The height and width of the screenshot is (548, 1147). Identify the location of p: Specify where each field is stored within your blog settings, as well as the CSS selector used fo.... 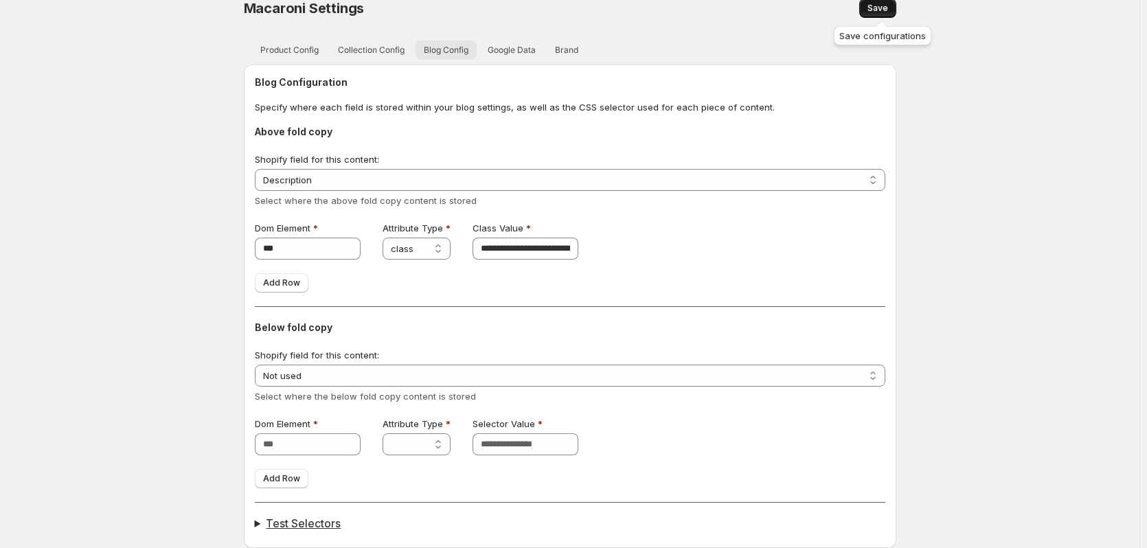
(570, 107).